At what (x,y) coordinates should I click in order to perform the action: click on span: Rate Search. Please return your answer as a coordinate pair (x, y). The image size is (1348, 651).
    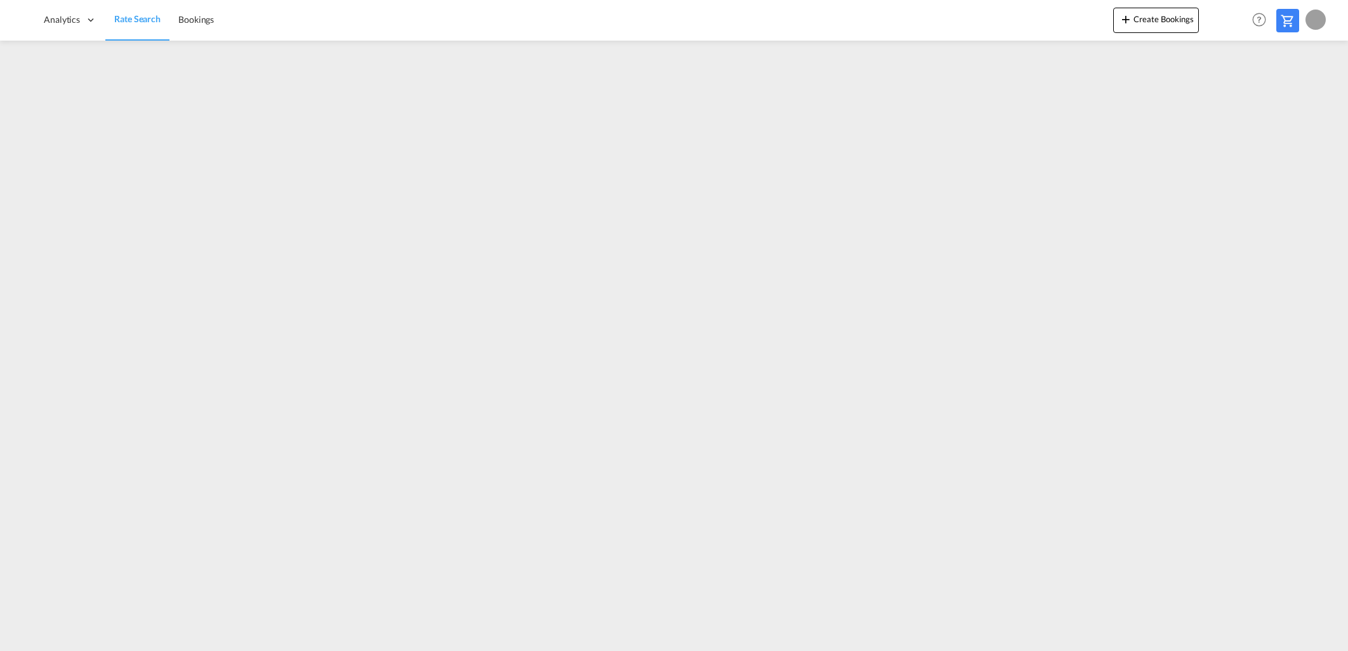
    Looking at the image, I should click on (137, 18).